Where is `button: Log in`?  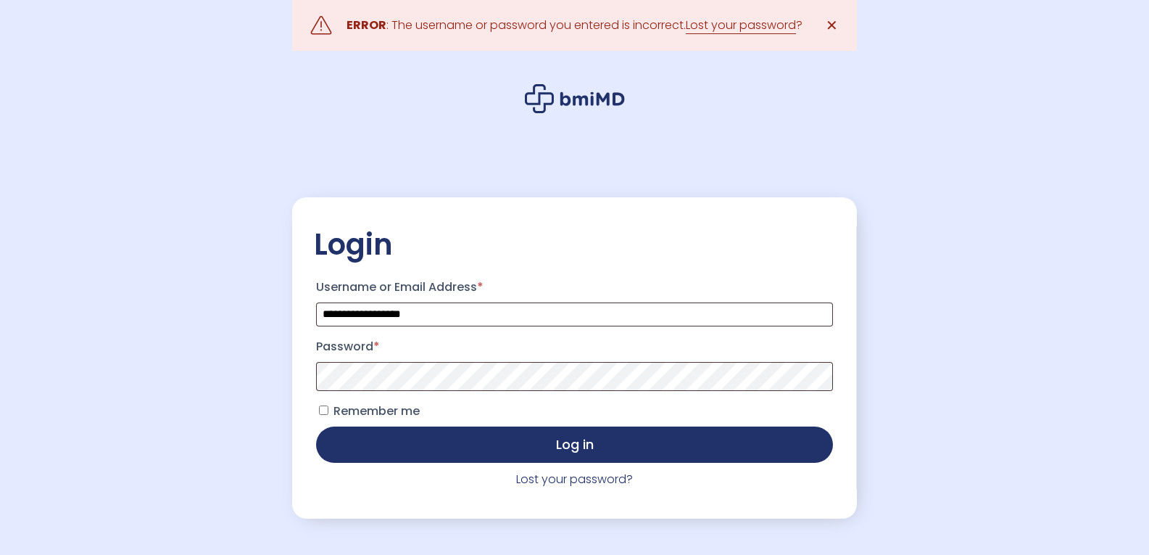
button: Log in is located at coordinates (574, 444).